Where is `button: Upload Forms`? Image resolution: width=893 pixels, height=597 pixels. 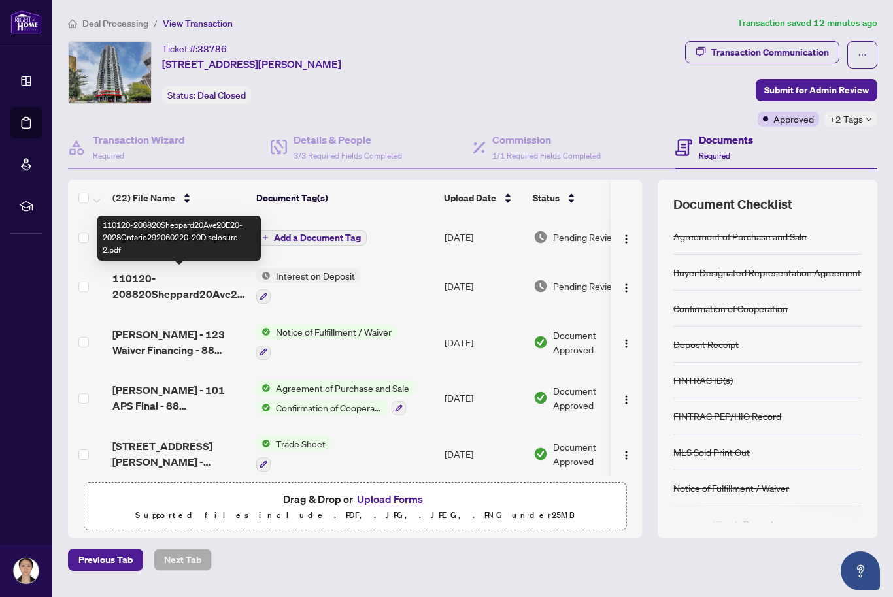 button: Upload Forms is located at coordinates (389, 499).